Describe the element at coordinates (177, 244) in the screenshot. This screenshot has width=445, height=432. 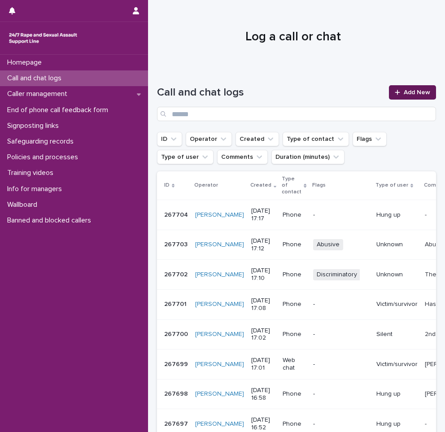
I see `p: 267703` at that location.